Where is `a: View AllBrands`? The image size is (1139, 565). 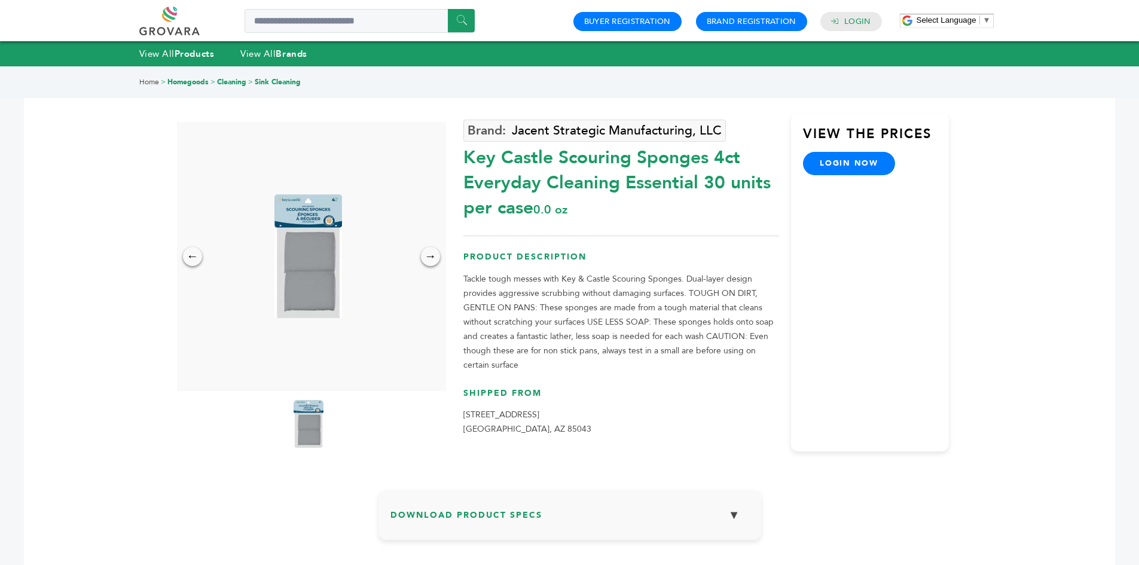 a: View AllBrands is located at coordinates (274, 54).